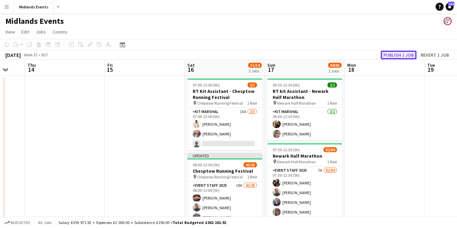  What do you see at coordinates (34, 21) in the screenshot?
I see `h1: Midlands Events` at bounding box center [34, 21].